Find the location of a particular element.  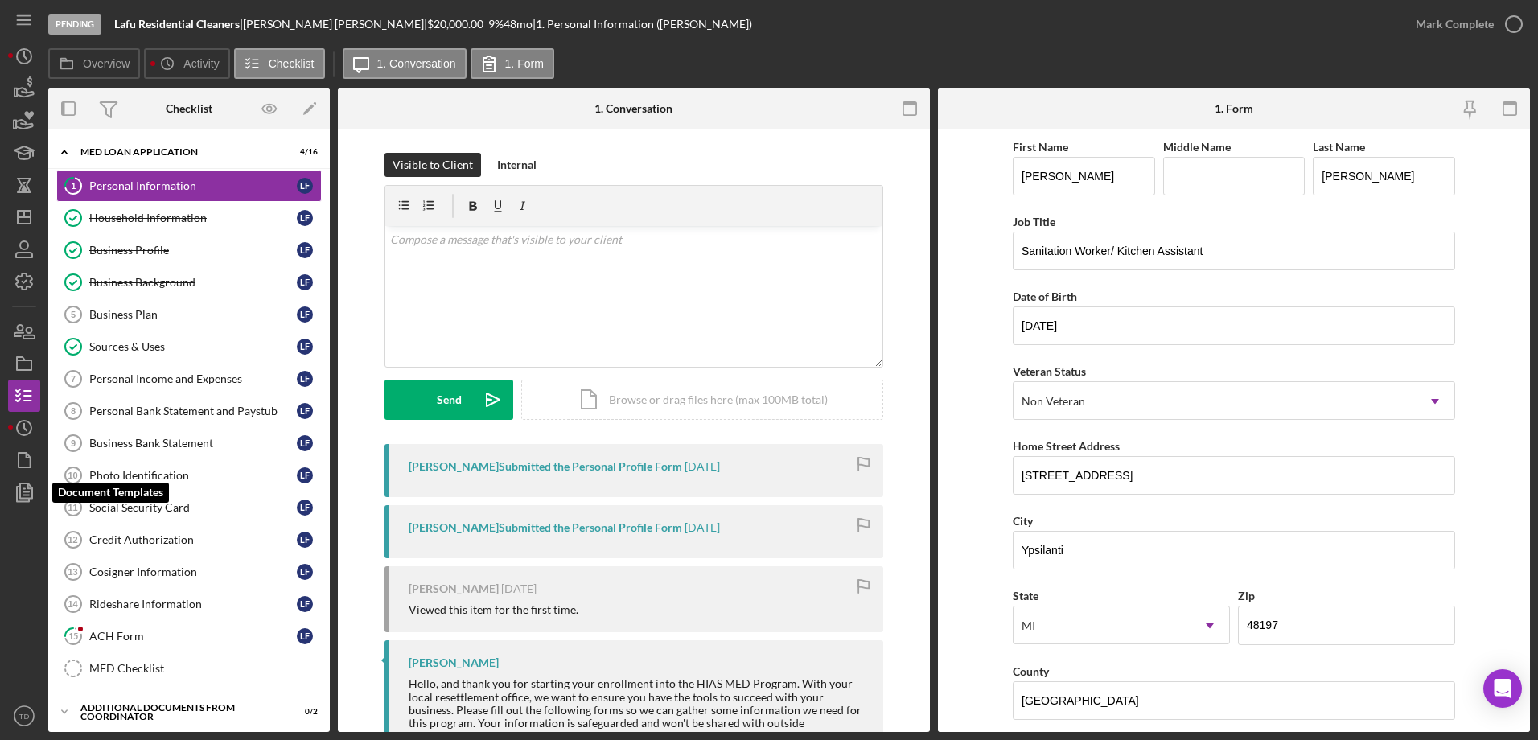

div: 4 / 16 is located at coordinates (303, 152).